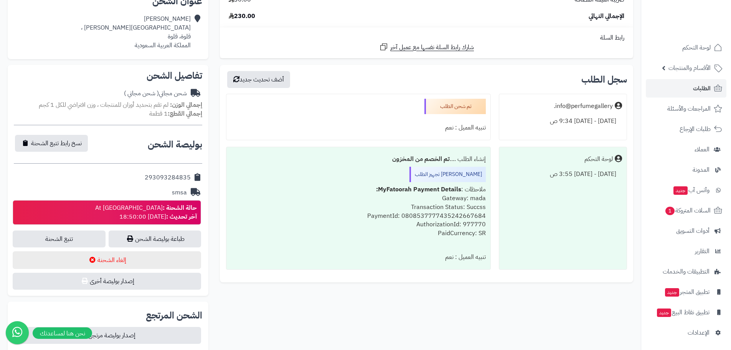 The width and height of the screenshot is (731, 350). What do you see at coordinates (686, 109) in the screenshot?
I see `a: المراجعات والأسئلة` at bounding box center [686, 109].